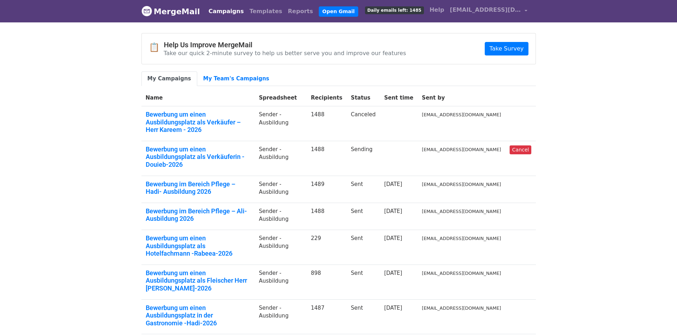 The width and height of the screenshot is (677, 336). Describe the element at coordinates (461, 98) in the screenshot. I see `th: Sent by` at that location.